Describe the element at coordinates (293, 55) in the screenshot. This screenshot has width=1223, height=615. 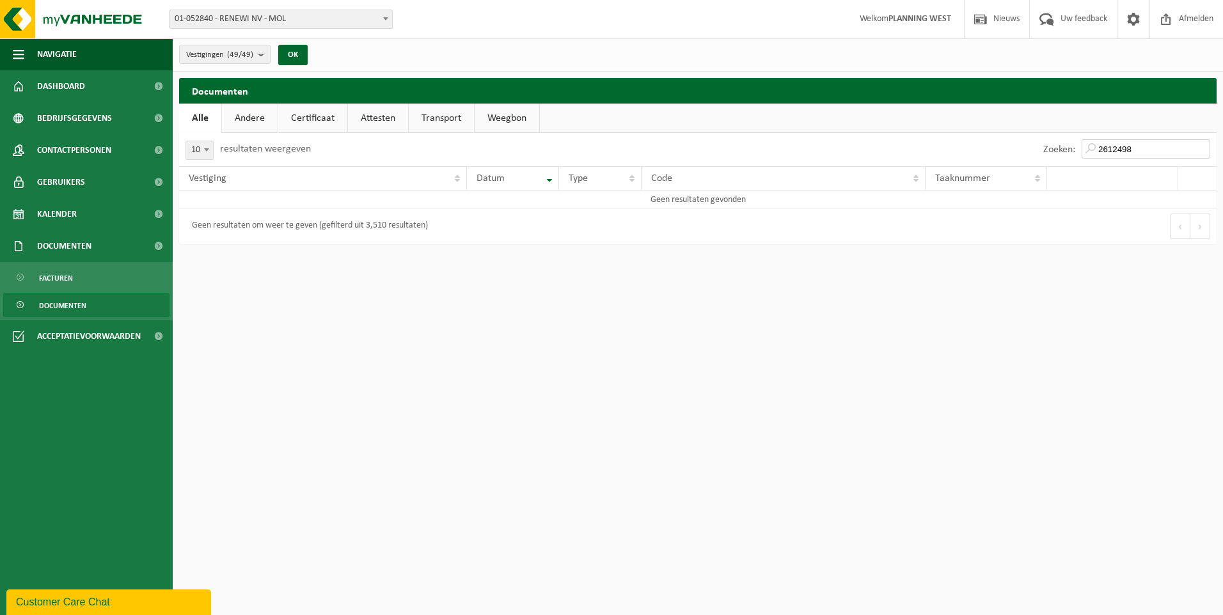
I see `button: OK` at that location.